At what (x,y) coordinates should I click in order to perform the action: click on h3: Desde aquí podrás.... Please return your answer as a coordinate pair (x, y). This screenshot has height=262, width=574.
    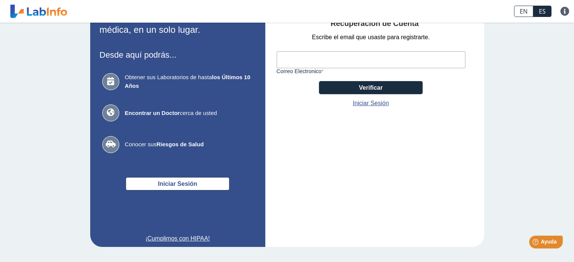
    Looking at the image, I should click on (178, 55).